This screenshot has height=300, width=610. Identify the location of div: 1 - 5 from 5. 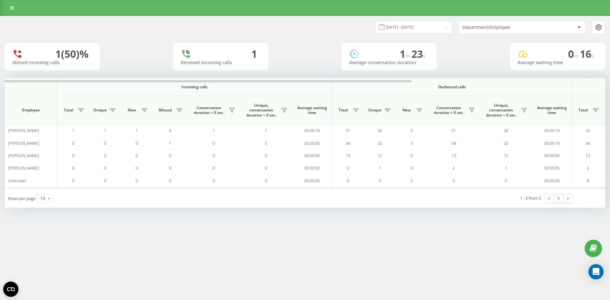
(530, 198).